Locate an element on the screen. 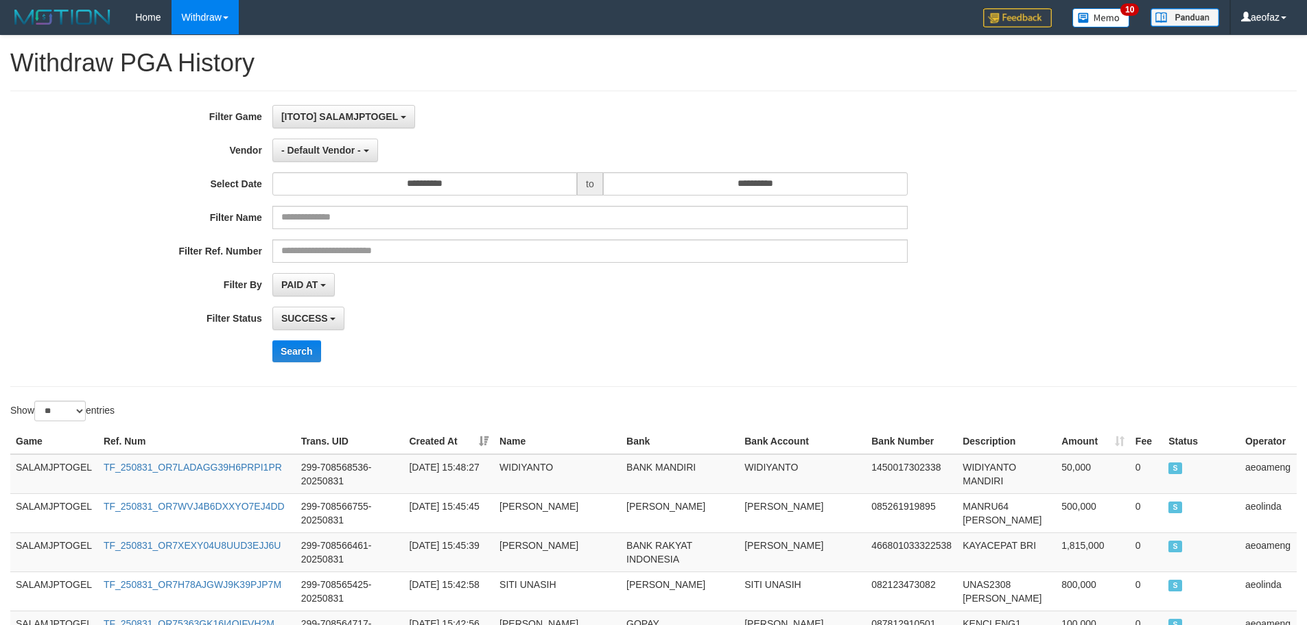 The width and height of the screenshot is (1307, 625). td: 299-708565425-20250831 is located at coordinates (350, 591).